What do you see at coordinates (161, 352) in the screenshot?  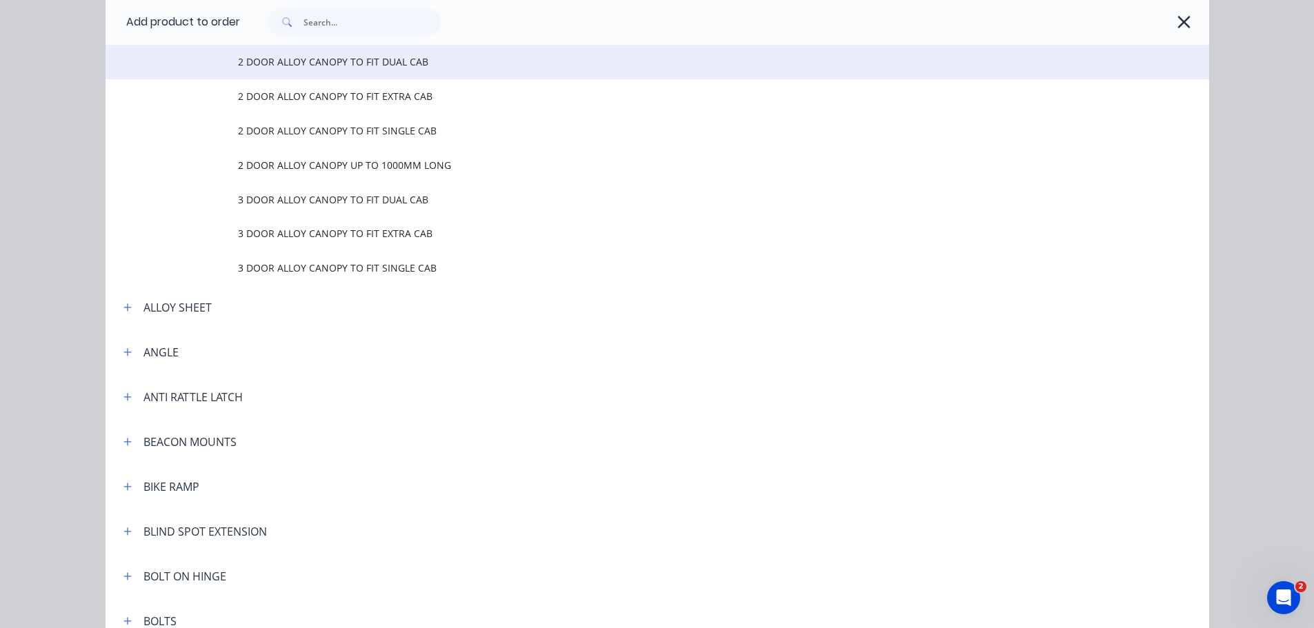 I see `div: ANGLE` at bounding box center [161, 352].